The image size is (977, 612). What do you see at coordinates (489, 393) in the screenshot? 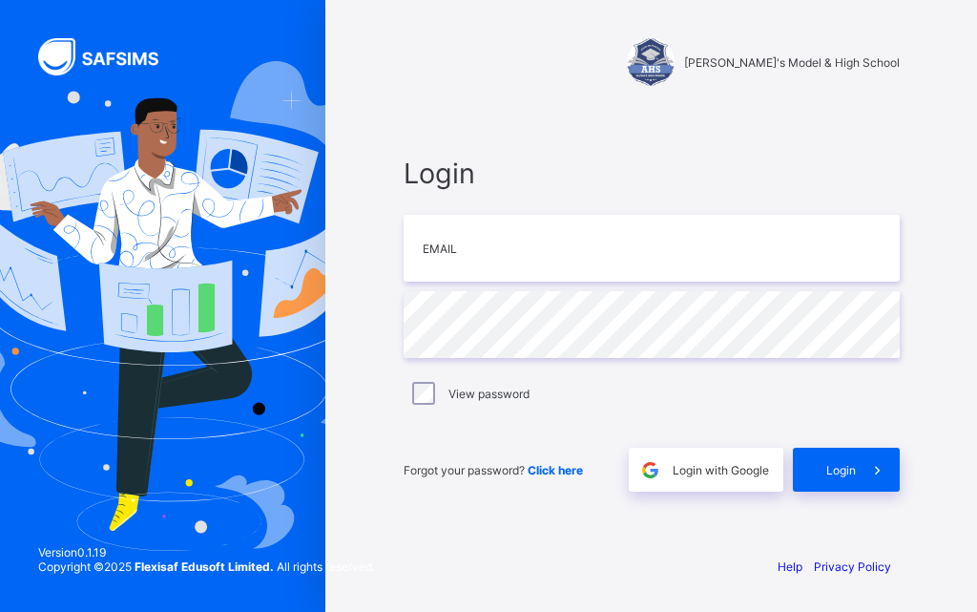
I see `label: View password` at bounding box center [489, 393].